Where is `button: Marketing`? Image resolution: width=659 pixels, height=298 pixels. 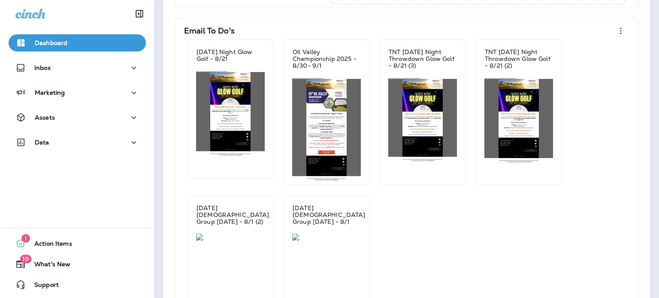
button: Marketing is located at coordinates (77, 93).